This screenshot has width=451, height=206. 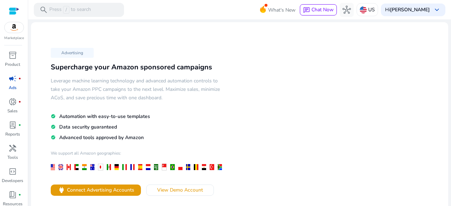 I want to click on p: Ads, so click(x=13, y=88).